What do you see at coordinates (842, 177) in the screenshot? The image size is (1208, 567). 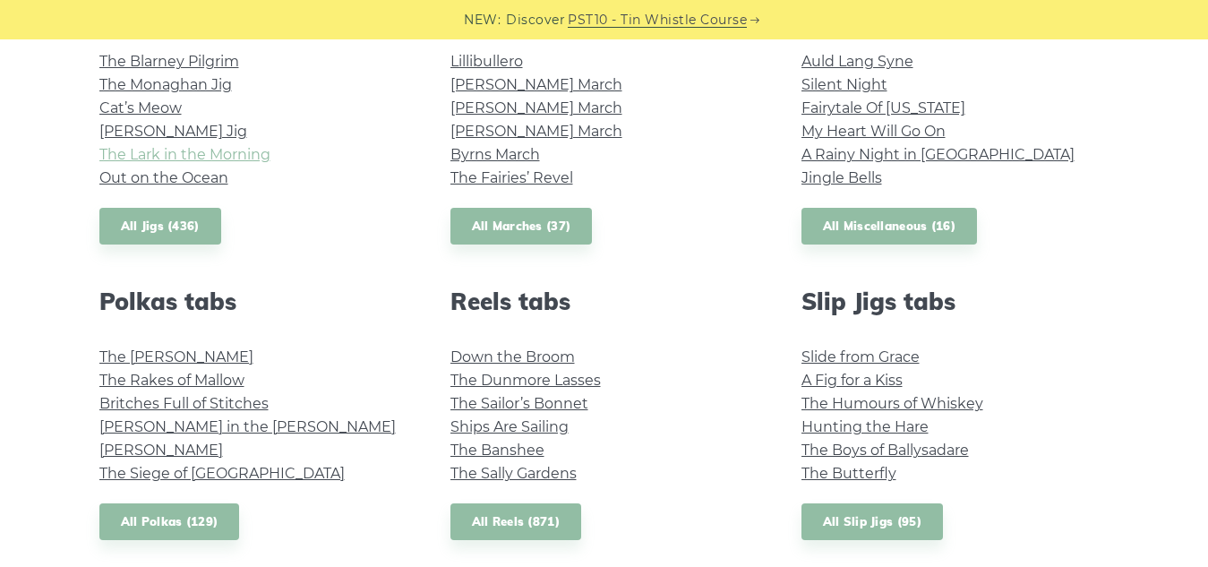 I see `a: Jingle Bells` at bounding box center [842, 177].